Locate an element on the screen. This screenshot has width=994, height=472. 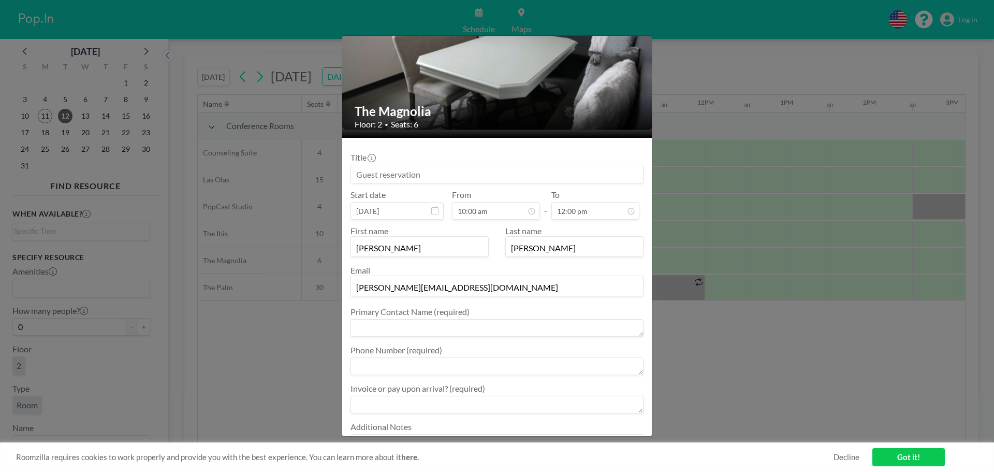
h2: The Magnolia is located at coordinates (498, 111).